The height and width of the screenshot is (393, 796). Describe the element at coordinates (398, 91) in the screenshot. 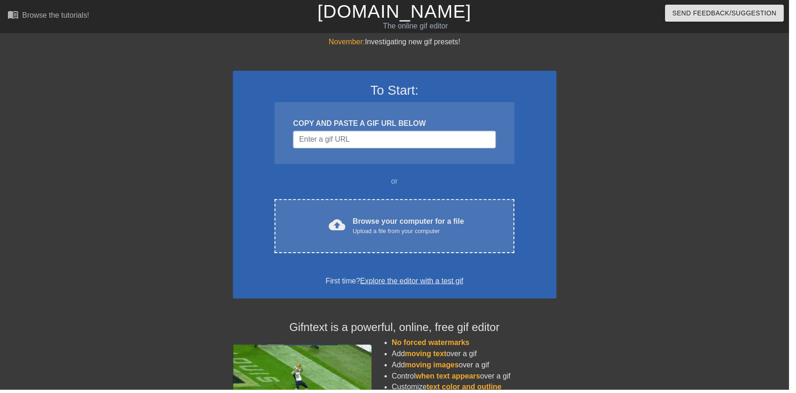

I see `h3: To Start:` at that location.